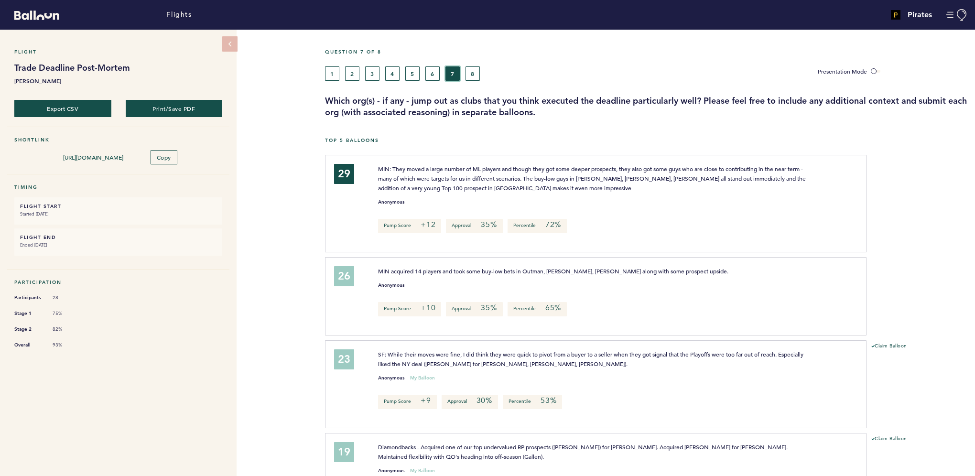 This screenshot has width=975, height=476. What do you see at coordinates (179, 15) in the screenshot?
I see `a: Flights` at bounding box center [179, 15].